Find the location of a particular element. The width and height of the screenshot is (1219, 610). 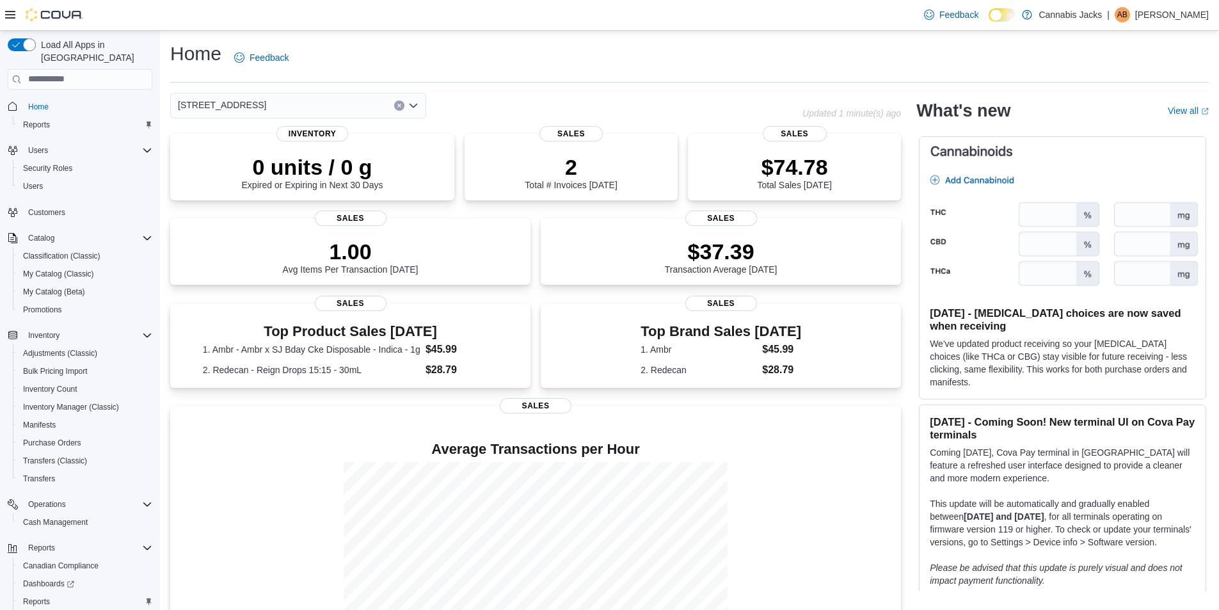

p: $74.78 is located at coordinates (794, 167).